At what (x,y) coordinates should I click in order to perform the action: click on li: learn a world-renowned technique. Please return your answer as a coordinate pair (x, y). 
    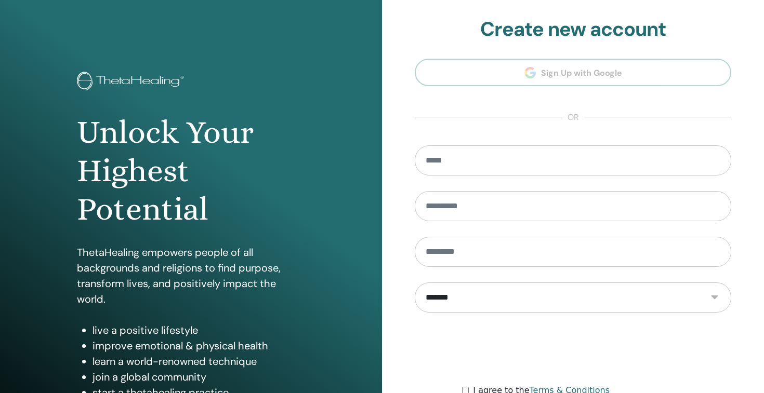
    Looking at the image, I should click on (199, 362).